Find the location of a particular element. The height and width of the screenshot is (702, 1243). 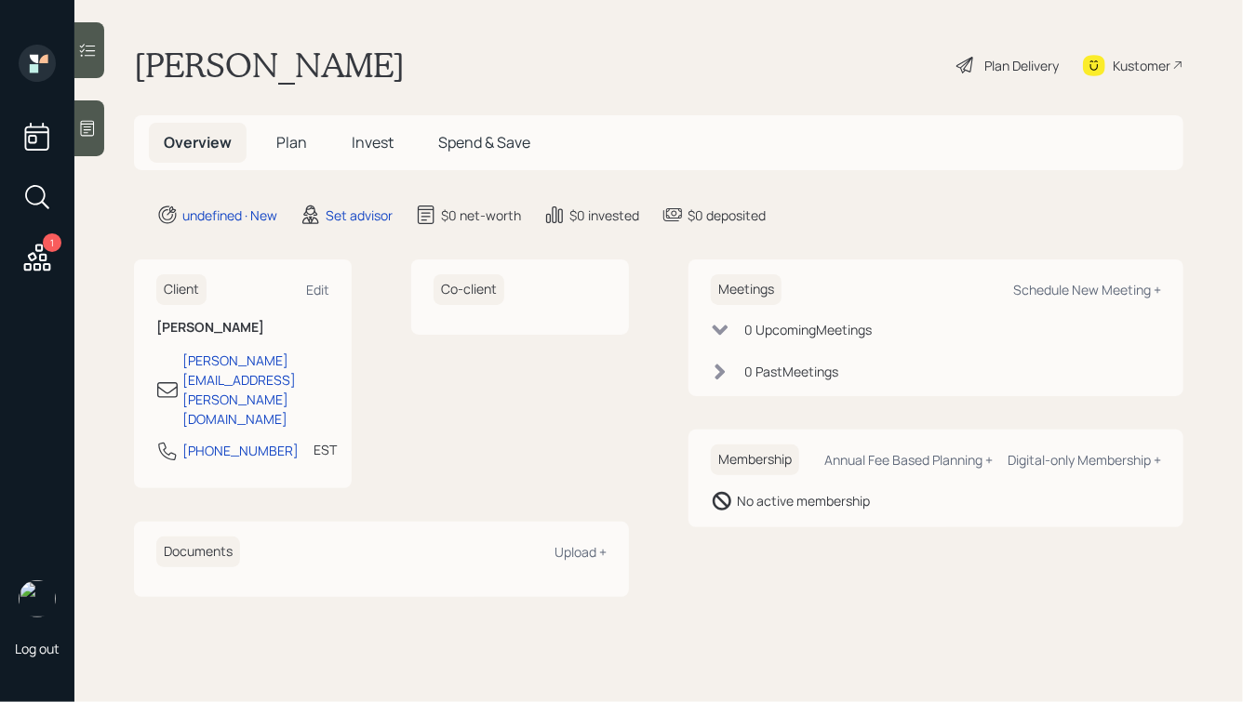

div: Annual Fee Based Planning + is located at coordinates (908, 460).